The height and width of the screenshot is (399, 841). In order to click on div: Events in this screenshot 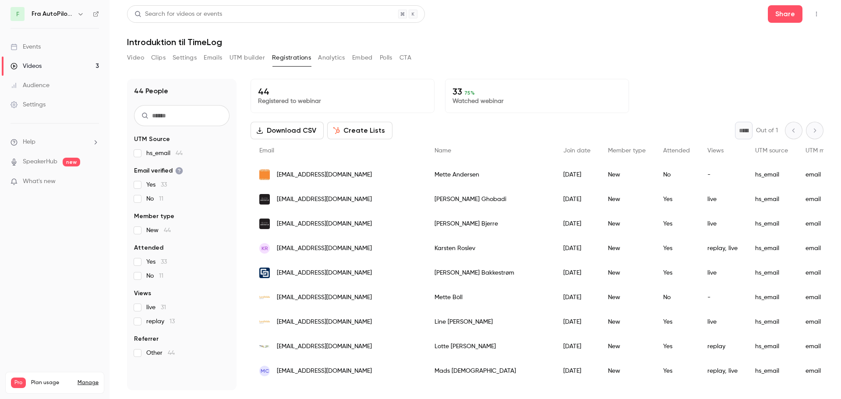, I will do `click(25, 47)`.